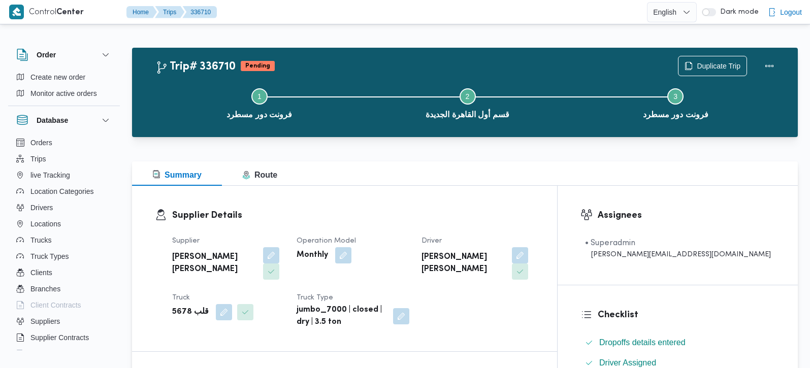 The width and height of the screenshot is (810, 368). Describe the element at coordinates (468, 97) in the screenshot. I see `span: 2` at that location.